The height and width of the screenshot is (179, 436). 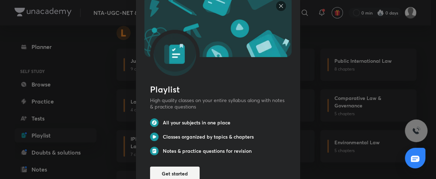 I want to click on div: Playlist, so click(x=221, y=89).